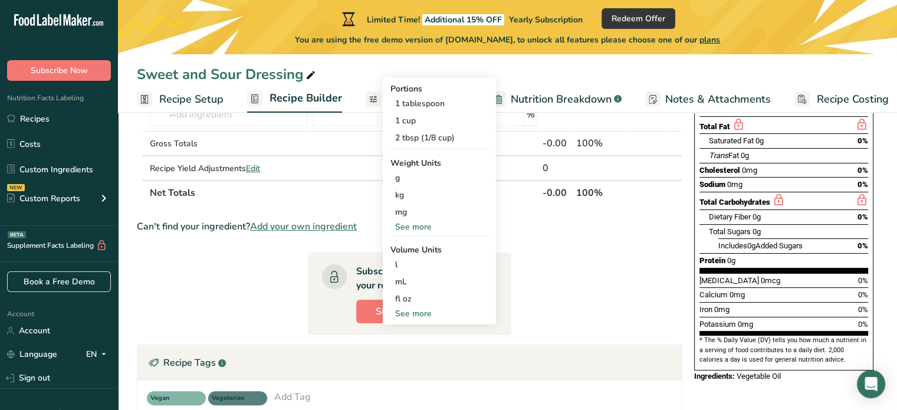 The image size is (897, 410). Describe the element at coordinates (439, 249) in the screenshot. I see `div: Volume Units` at that location.